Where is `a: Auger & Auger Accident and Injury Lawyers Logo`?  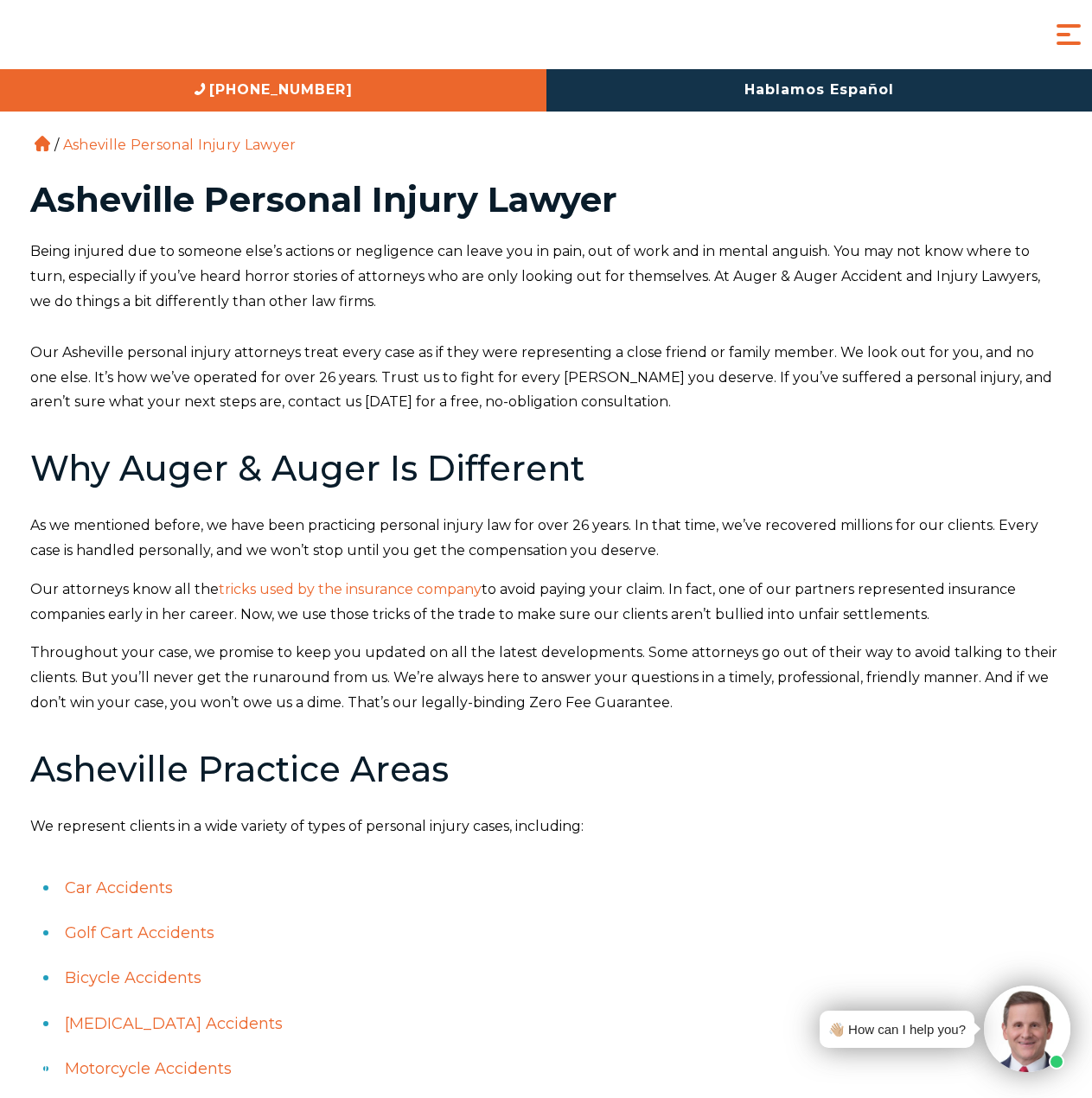
a: Auger & Auger Accident and Injury Lawyers Logo is located at coordinates (116, 35).